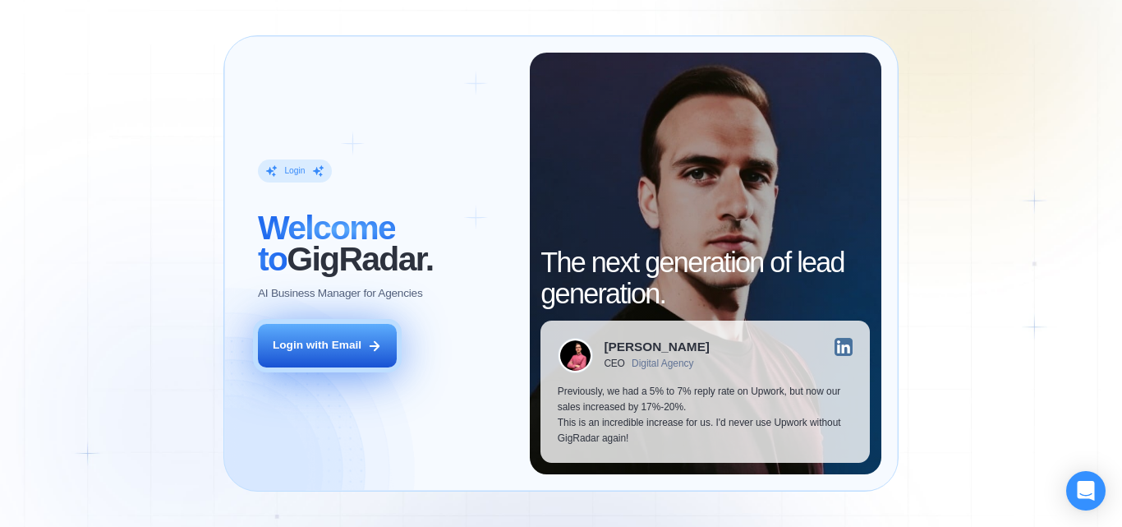 This screenshot has height=527, width=1122. Describe the element at coordinates (317, 345) in the screenshot. I see `div: Login with Email` at that location.